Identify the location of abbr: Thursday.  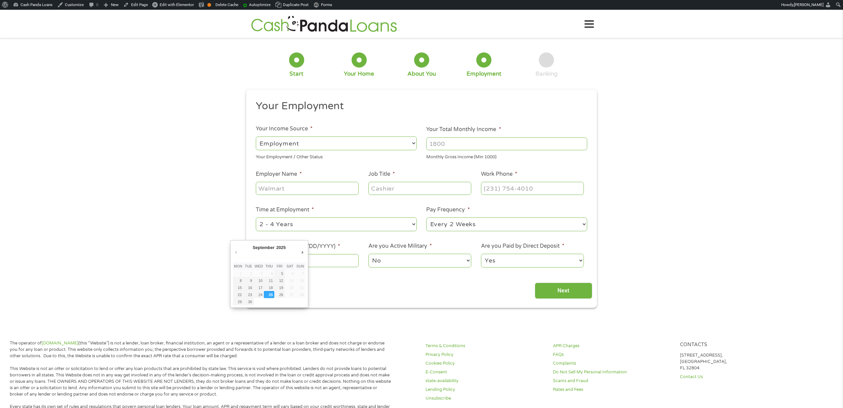
(269, 266).